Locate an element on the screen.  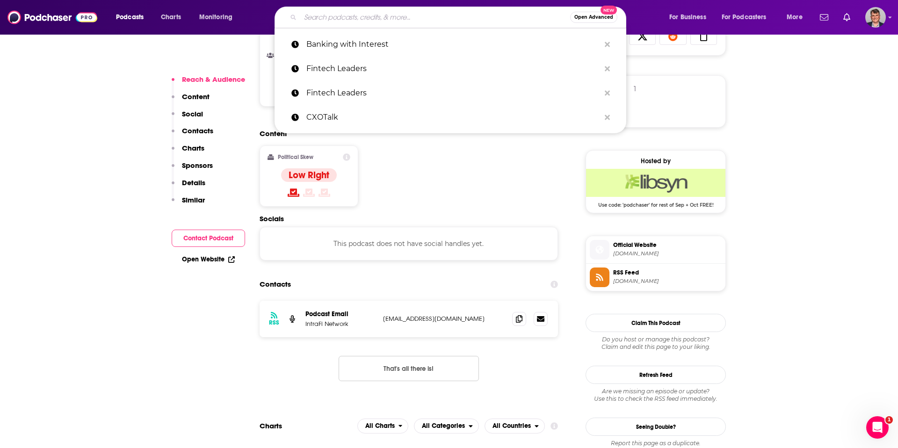
p: Similar is located at coordinates (193, 200).